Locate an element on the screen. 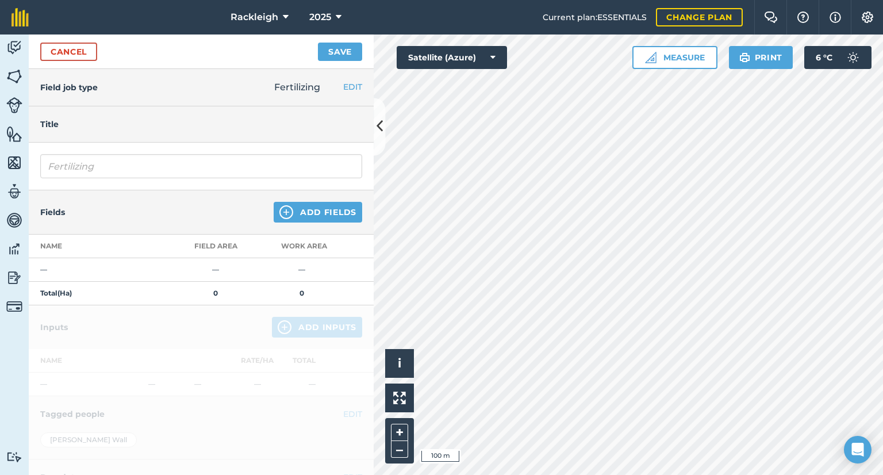 The width and height of the screenshot is (883, 475). span: Current plan : ESSENTIALS is located at coordinates (594, 17).